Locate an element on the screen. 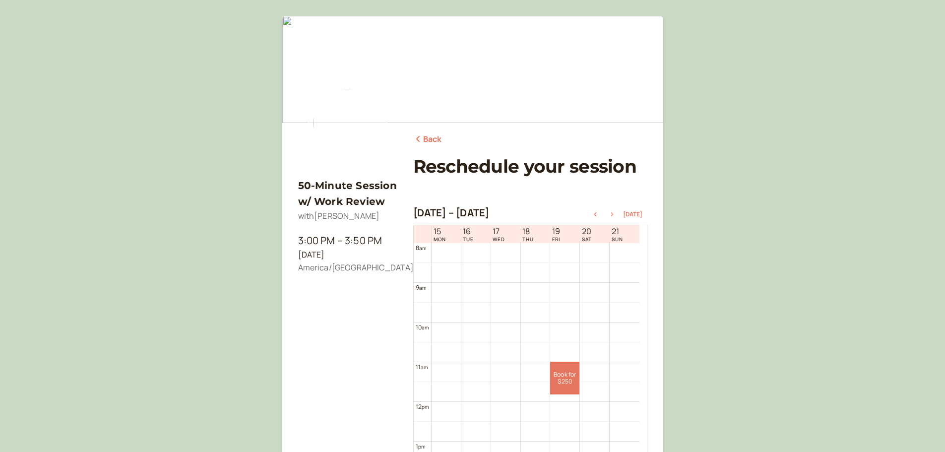 This screenshot has width=945, height=452. span: FRI is located at coordinates (556, 239).